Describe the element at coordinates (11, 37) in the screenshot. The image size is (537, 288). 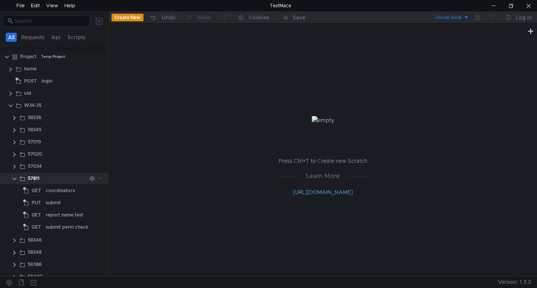
I see `button: All` at that location.